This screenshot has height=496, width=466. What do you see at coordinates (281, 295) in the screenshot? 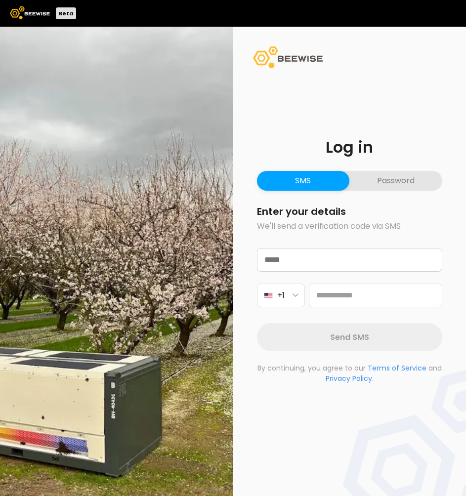
I see `span: +1` at bounding box center [281, 295].